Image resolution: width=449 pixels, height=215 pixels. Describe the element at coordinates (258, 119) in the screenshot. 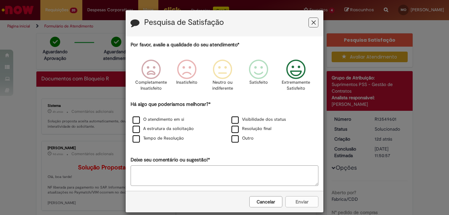

I see `label: Visibilidade dos status` at that location.